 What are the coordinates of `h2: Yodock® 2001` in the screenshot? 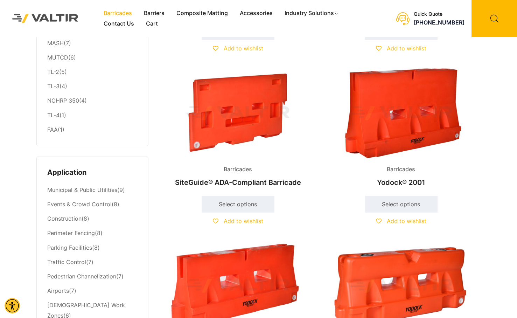 It's located at (401, 182).